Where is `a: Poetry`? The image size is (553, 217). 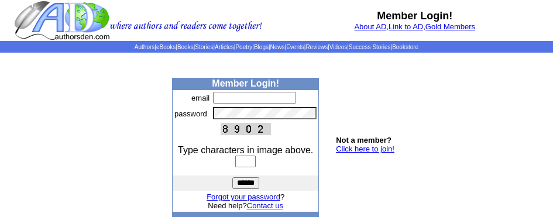
a: Poetry is located at coordinates (243, 47).